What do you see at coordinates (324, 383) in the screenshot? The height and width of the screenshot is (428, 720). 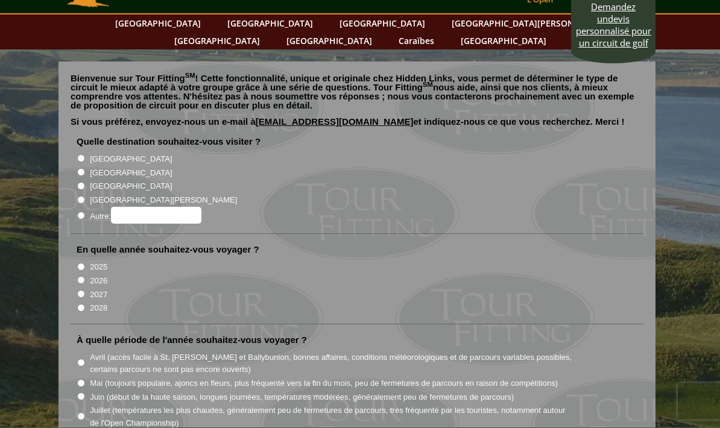 I see `font: Mai (toujours populaire, ajoncs en fleurs, plus fréquenté vers la fin du mois, peu de fermetures ...` at bounding box center [324, 383].